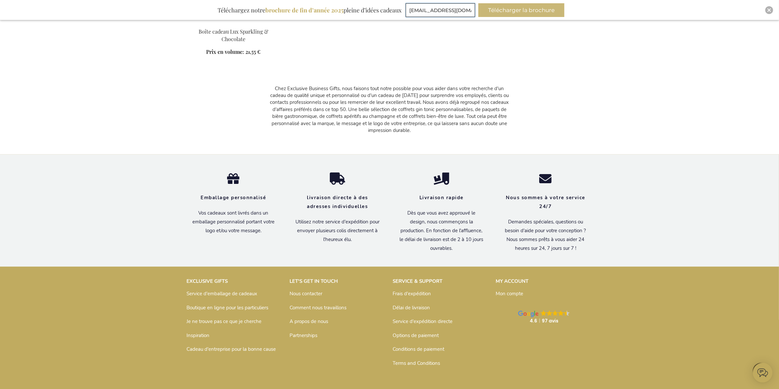 The height and width of the screenshot is (389, 779). Describe the element at coordinates (389, 110) in the screenshot. I see `div: Chez Exclusive Business Gifts, nous faisons tout notre possible pour vous aider dans votre recher...` at that location.